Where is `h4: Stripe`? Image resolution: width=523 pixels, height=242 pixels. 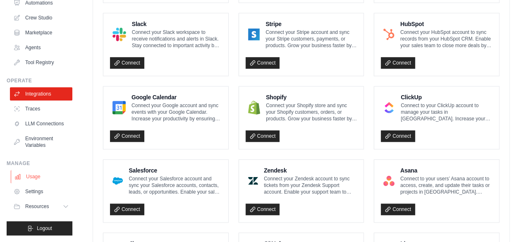 h4: Stripe is located at coordinates (311, 24).